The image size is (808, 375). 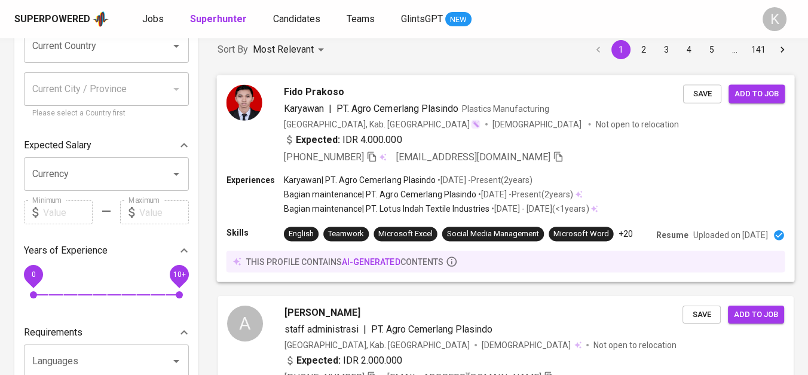 I want to click on button: Go to next page, so click(x=783, y=50).